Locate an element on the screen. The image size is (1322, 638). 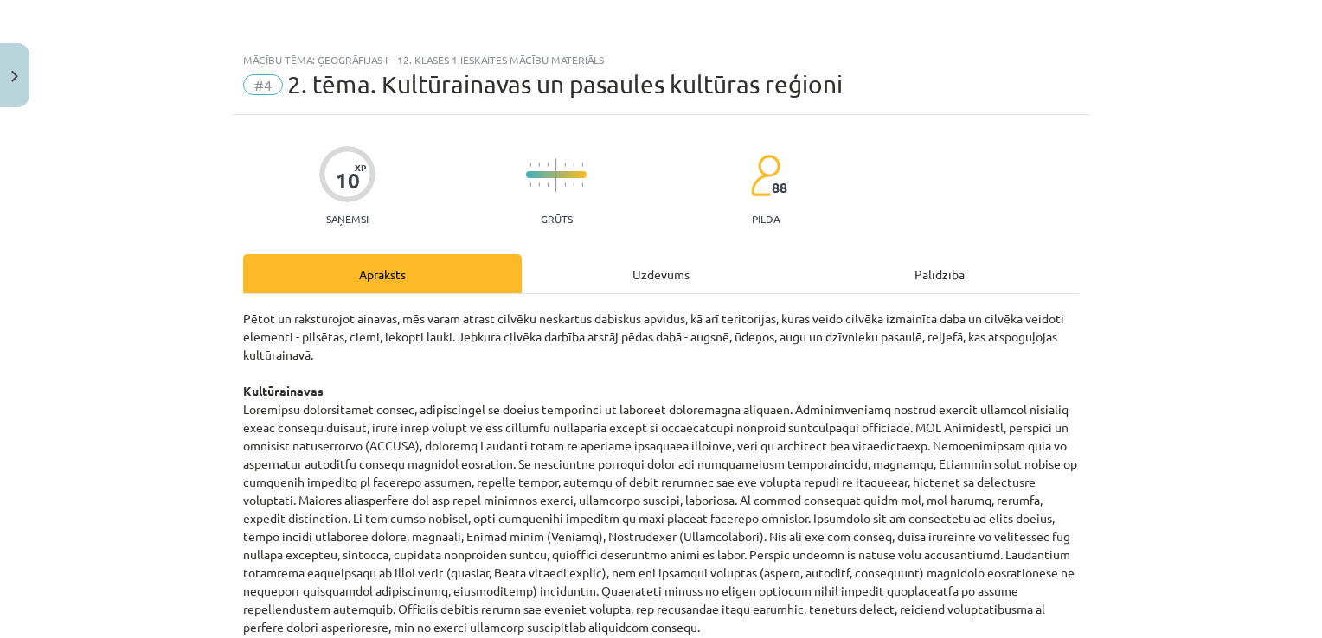
span: XP is located at coordinates (360, 167).